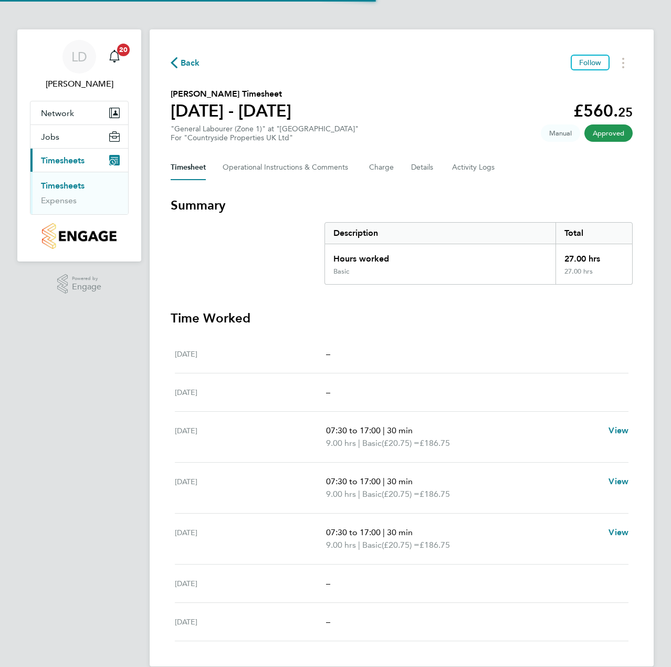 Image resolution: width=671 pixels, height=667 pixels. I want to click on nav: Main navigation, so click(79, 146).